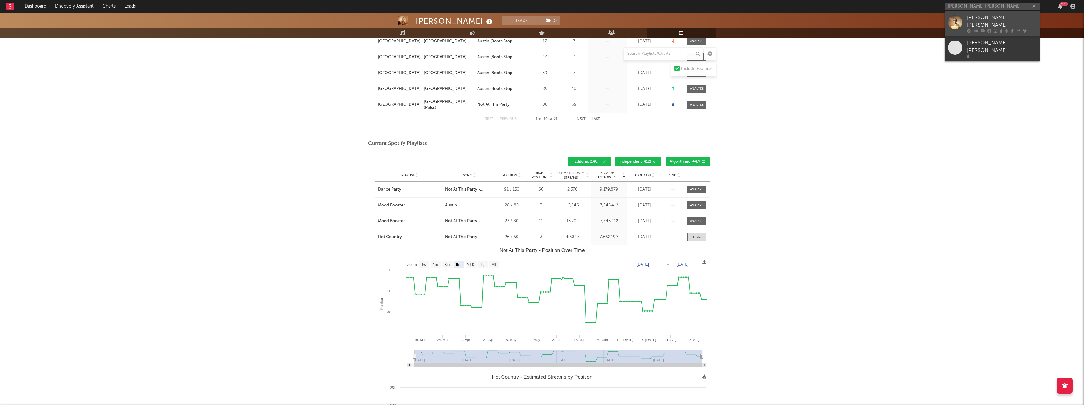  What do you see at coordinates (992, 6) in the screenshot?
I see `input: Search for artists` at bounding box center [992, 6].